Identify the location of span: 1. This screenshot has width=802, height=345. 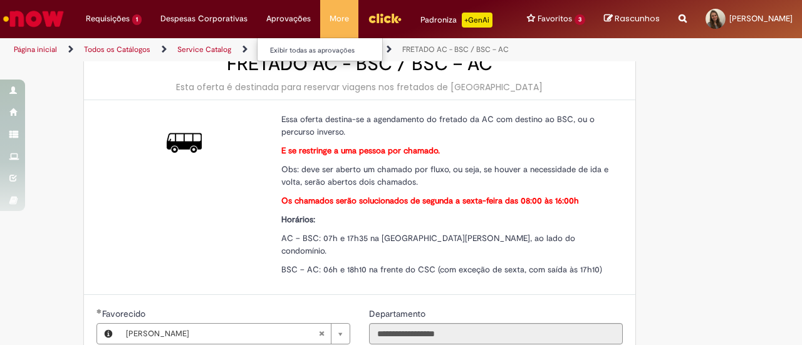
(137, 19).